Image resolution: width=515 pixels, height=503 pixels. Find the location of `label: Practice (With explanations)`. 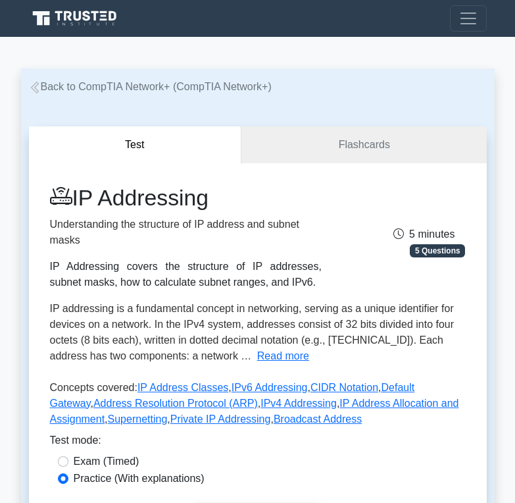

label: Practice (With explanations) is located at coordinates (139, 479).